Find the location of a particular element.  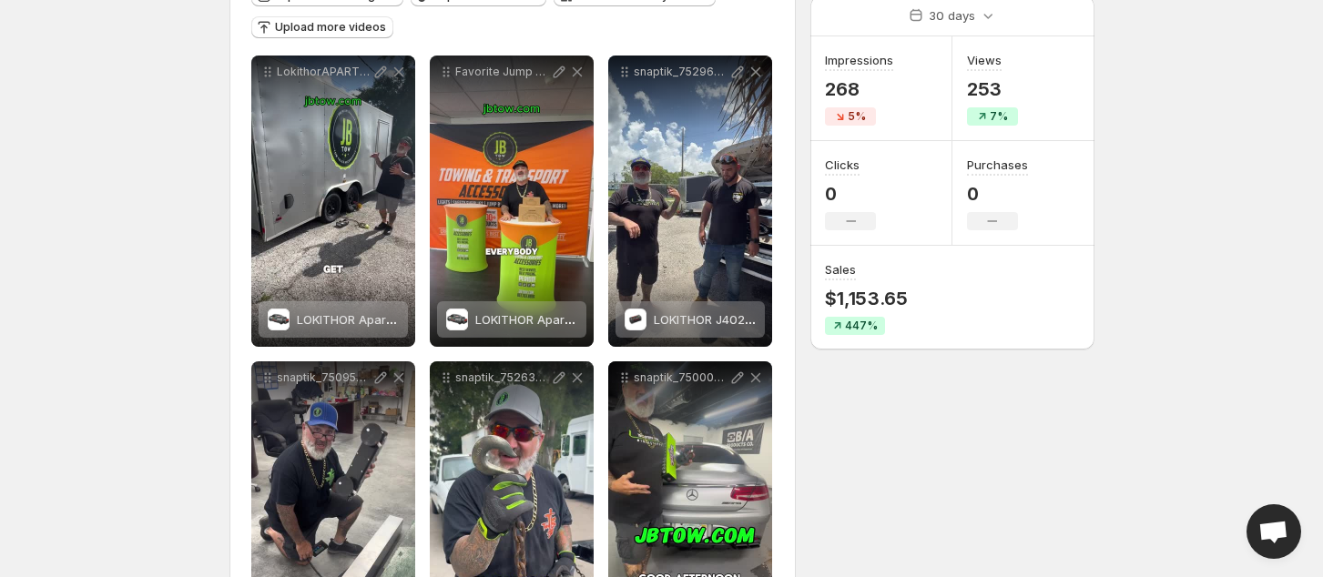

span: LOKITHOR J402 PRO Jump Starter 100W Two-way Fast Charging 3500Amp is located at coordinates (870, 320).